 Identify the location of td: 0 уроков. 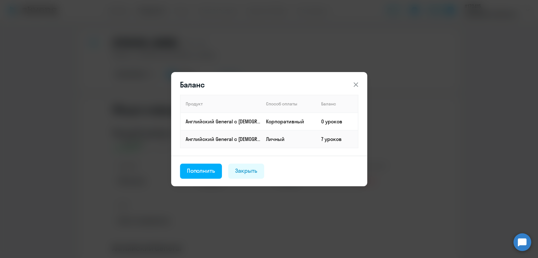
(337, 122).